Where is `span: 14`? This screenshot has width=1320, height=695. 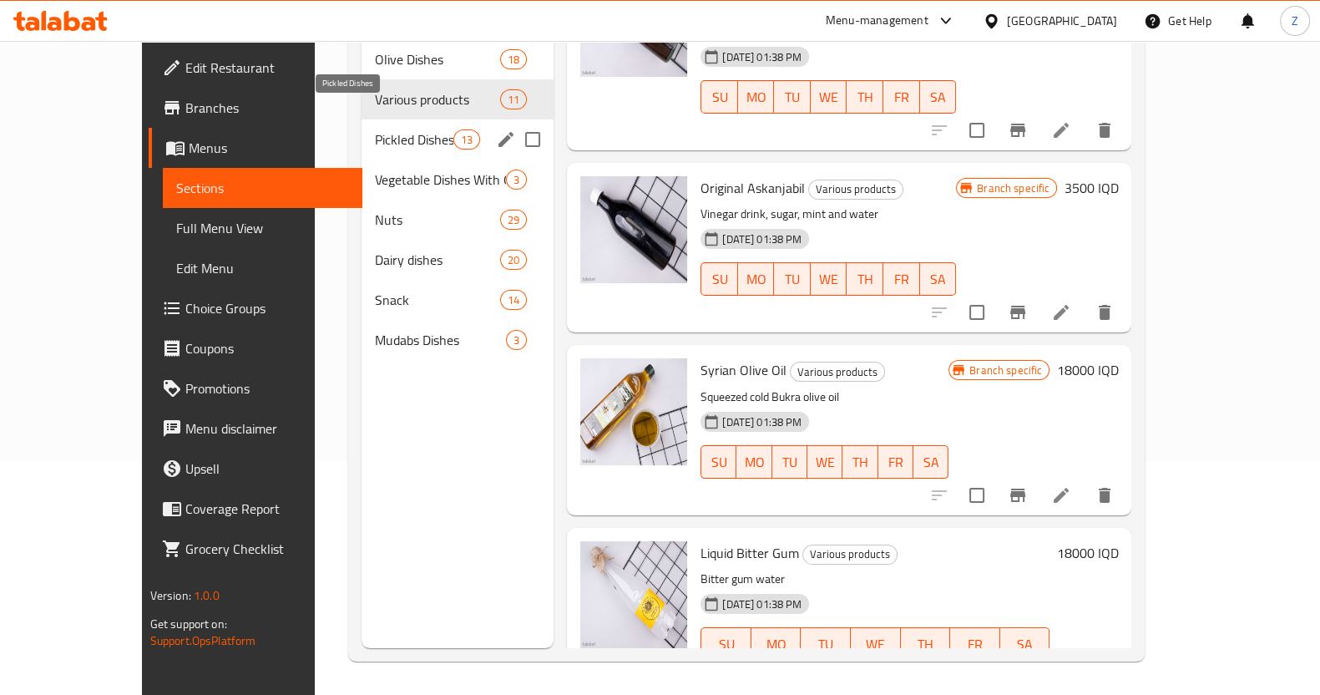
span: 14 is located at coordinates (513, 300).